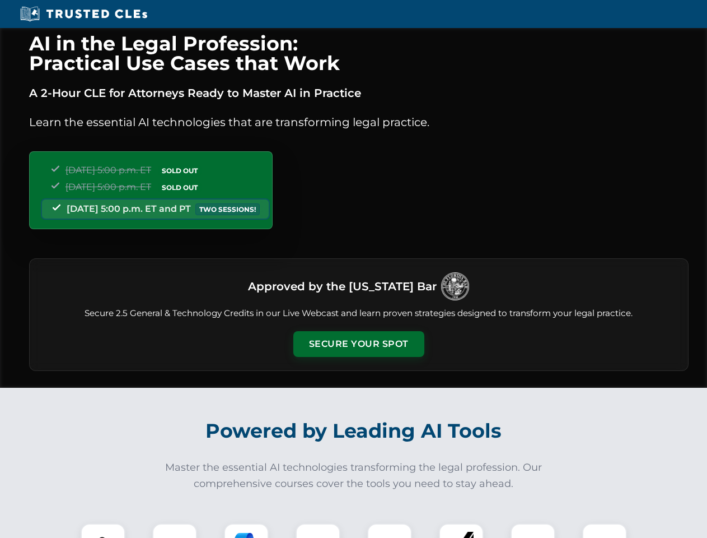 This screenshot has width=707, height=538. Describe the element at coordinates (359, 122) in the screenshot. I see `p: Learn the essential AI technologies that are transforming legal practice.` at that location.